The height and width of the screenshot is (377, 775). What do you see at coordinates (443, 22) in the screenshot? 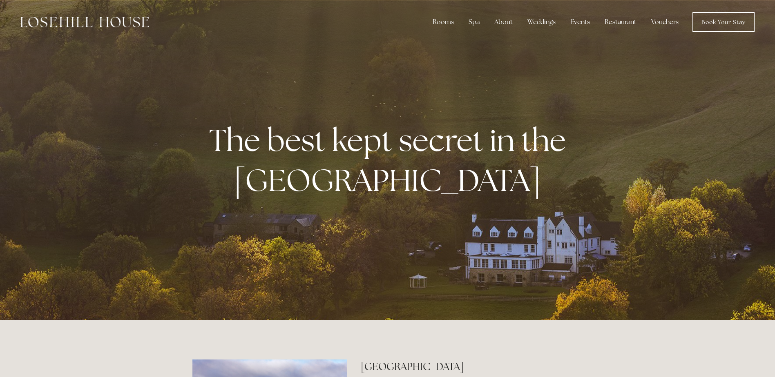
I see `div: Rooms` at bounding box center [443, 22].